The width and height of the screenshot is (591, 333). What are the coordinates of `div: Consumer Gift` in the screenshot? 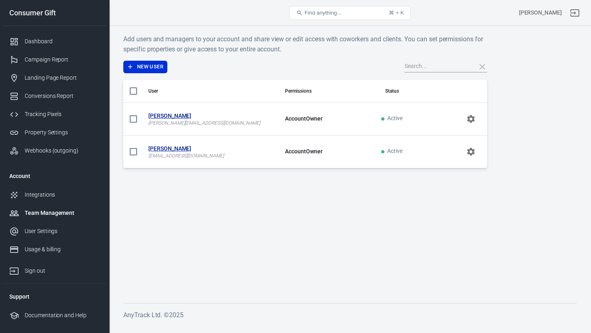 It's located at (55, 13).